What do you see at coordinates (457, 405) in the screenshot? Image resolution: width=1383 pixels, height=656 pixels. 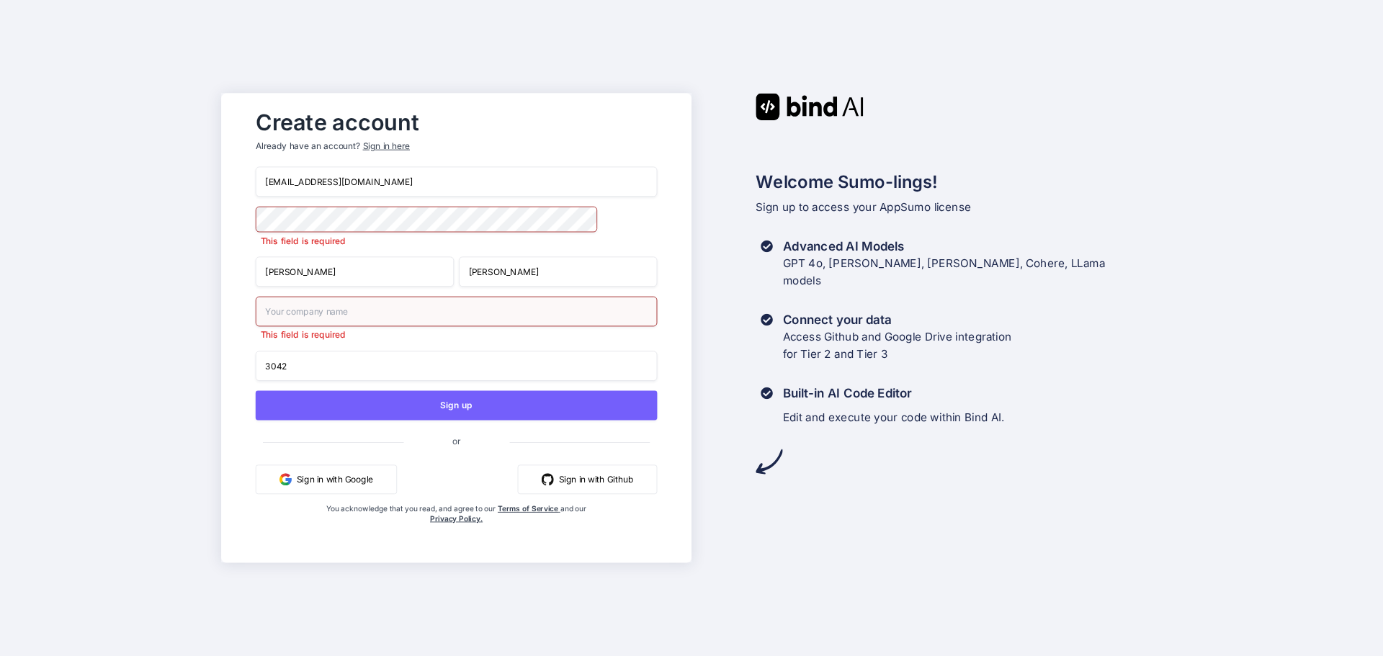 I see `button: Sign up` at bounding box center [457, 405].